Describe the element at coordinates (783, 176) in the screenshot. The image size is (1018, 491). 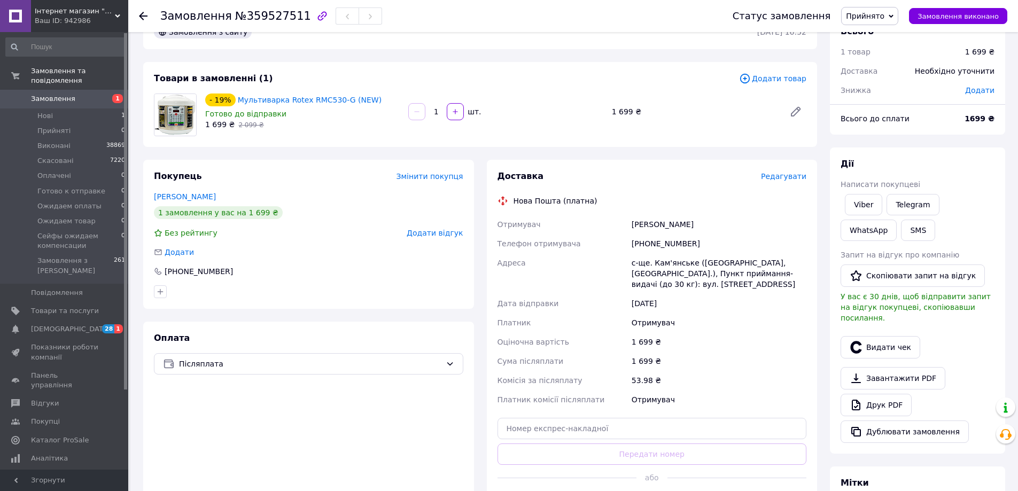
I see `span: Редагувати` at that location.